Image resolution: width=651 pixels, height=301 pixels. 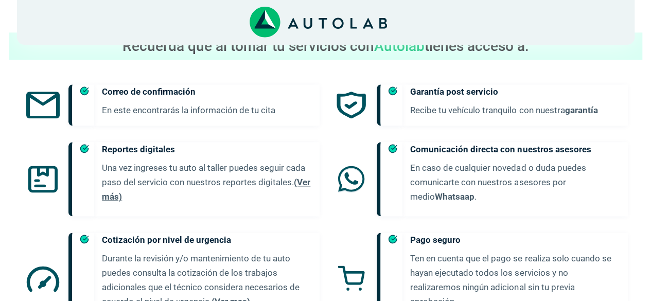 What do you see at coordinates (206, 182) in the screenshot?
I see `p: Una vez ingreses tu auto al taller puedes seguir cada paso del servicio con nuestros reportes dig...` at bounding box center [206, 182].